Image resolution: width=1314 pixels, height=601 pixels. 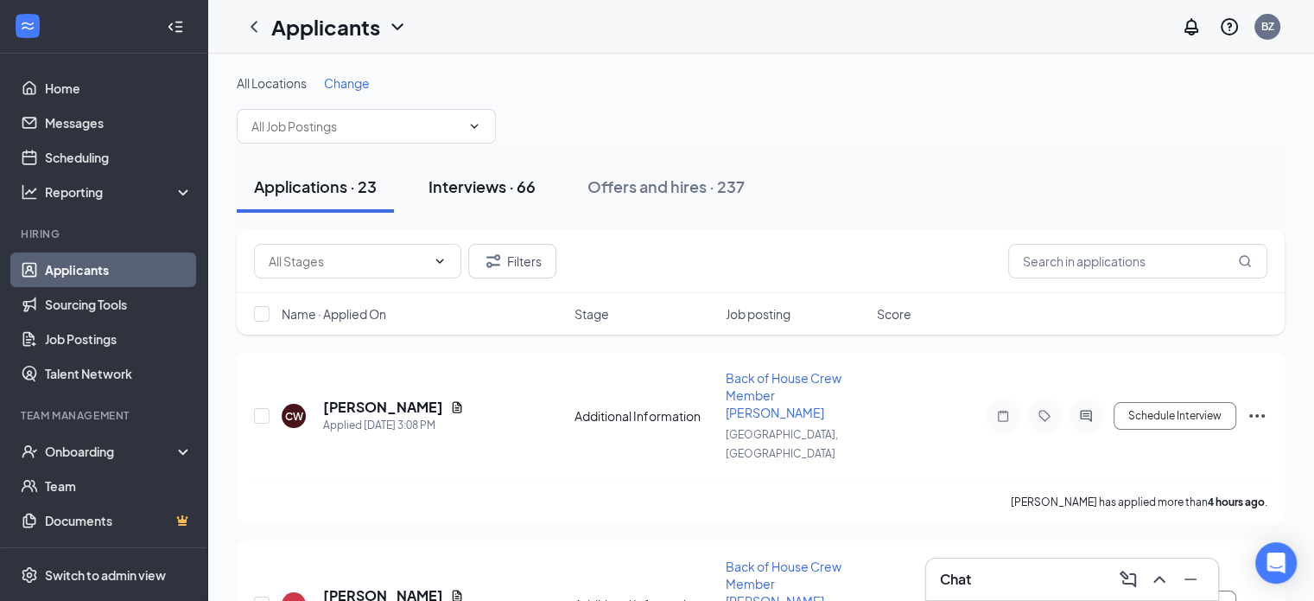 What do you see at coordinates (347, 83) in the screenshot?
I see `span: Change` at bounding box center [347, 83].